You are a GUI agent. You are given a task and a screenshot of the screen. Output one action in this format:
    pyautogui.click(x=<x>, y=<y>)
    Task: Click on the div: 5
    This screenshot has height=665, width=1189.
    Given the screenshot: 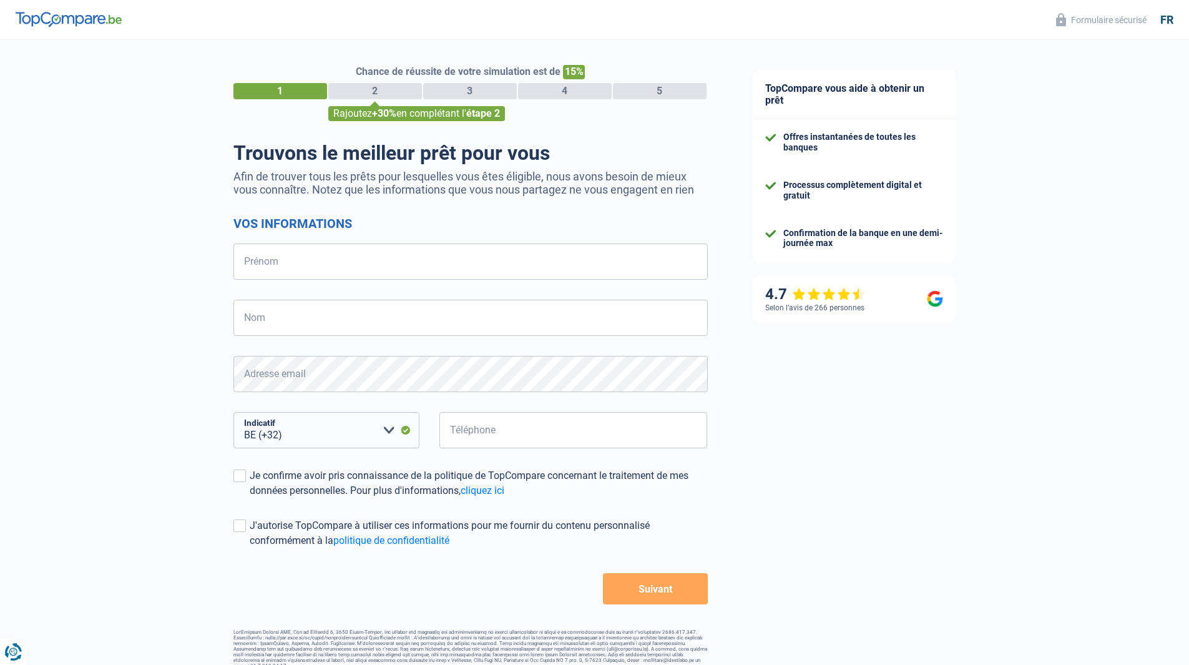 What is the action you would take?
    pyautogui.click(x=660, y=91)
    